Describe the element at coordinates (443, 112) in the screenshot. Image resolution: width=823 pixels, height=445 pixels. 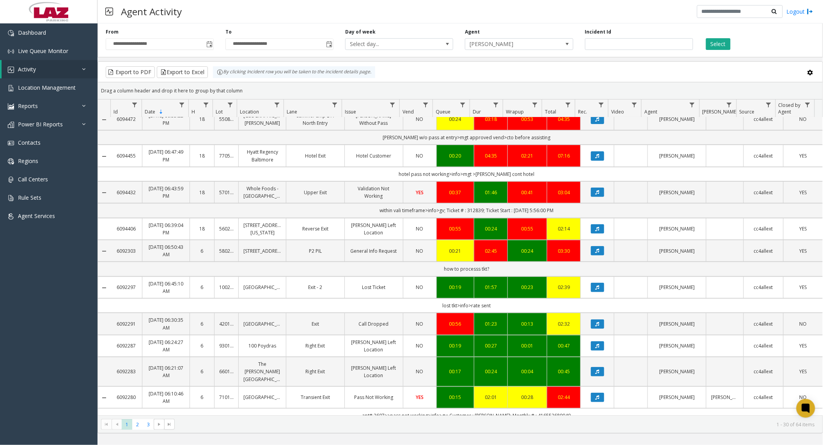
I see `span: Queue` at that location.